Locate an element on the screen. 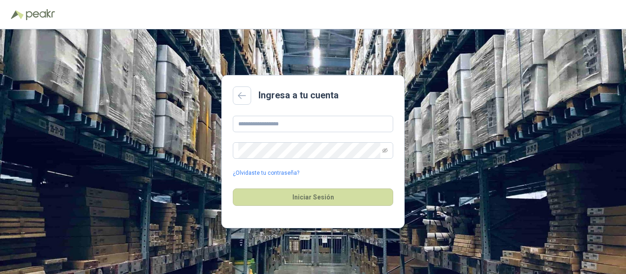 Image resolution: width=626 pixels, height=274 pixels. img: Logo is located at coordinates (17, 15).